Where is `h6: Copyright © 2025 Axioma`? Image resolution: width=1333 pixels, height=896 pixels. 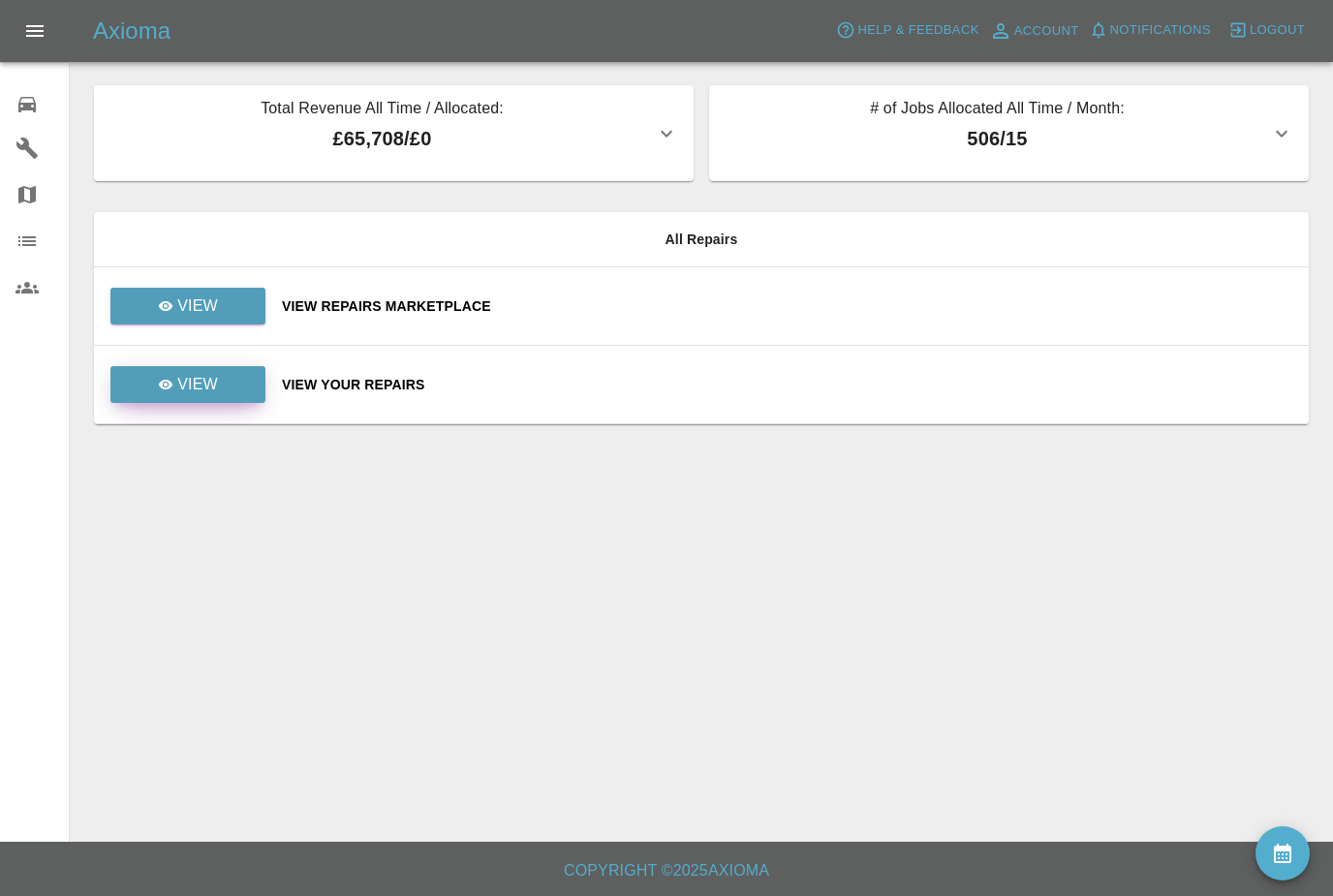
h6: Copyright © 2025 Axioma is located at coordinates (666, 871).